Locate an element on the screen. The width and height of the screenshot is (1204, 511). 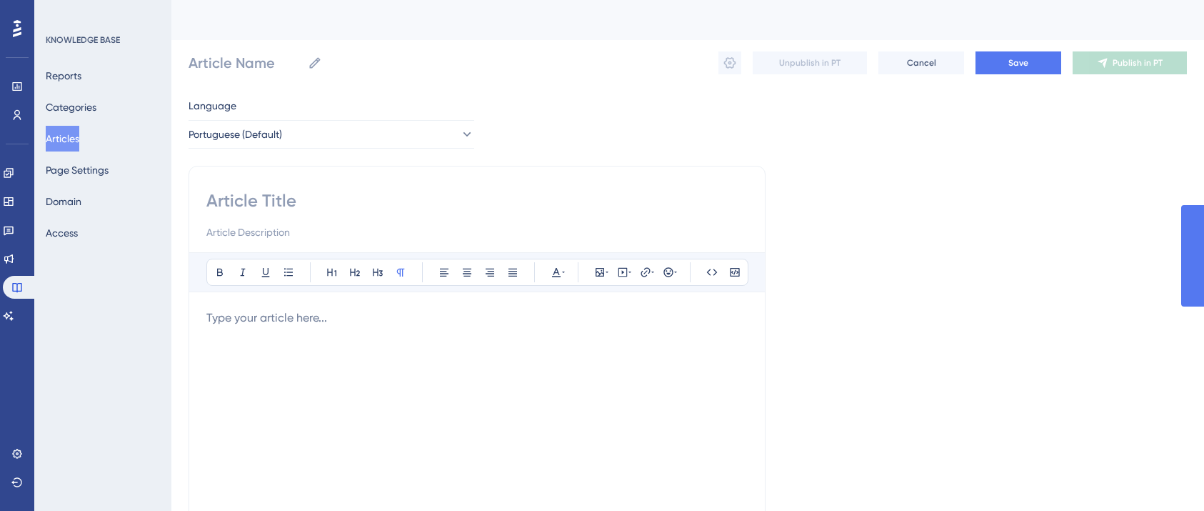
input: Article Description is located at coordinates (477, 232).